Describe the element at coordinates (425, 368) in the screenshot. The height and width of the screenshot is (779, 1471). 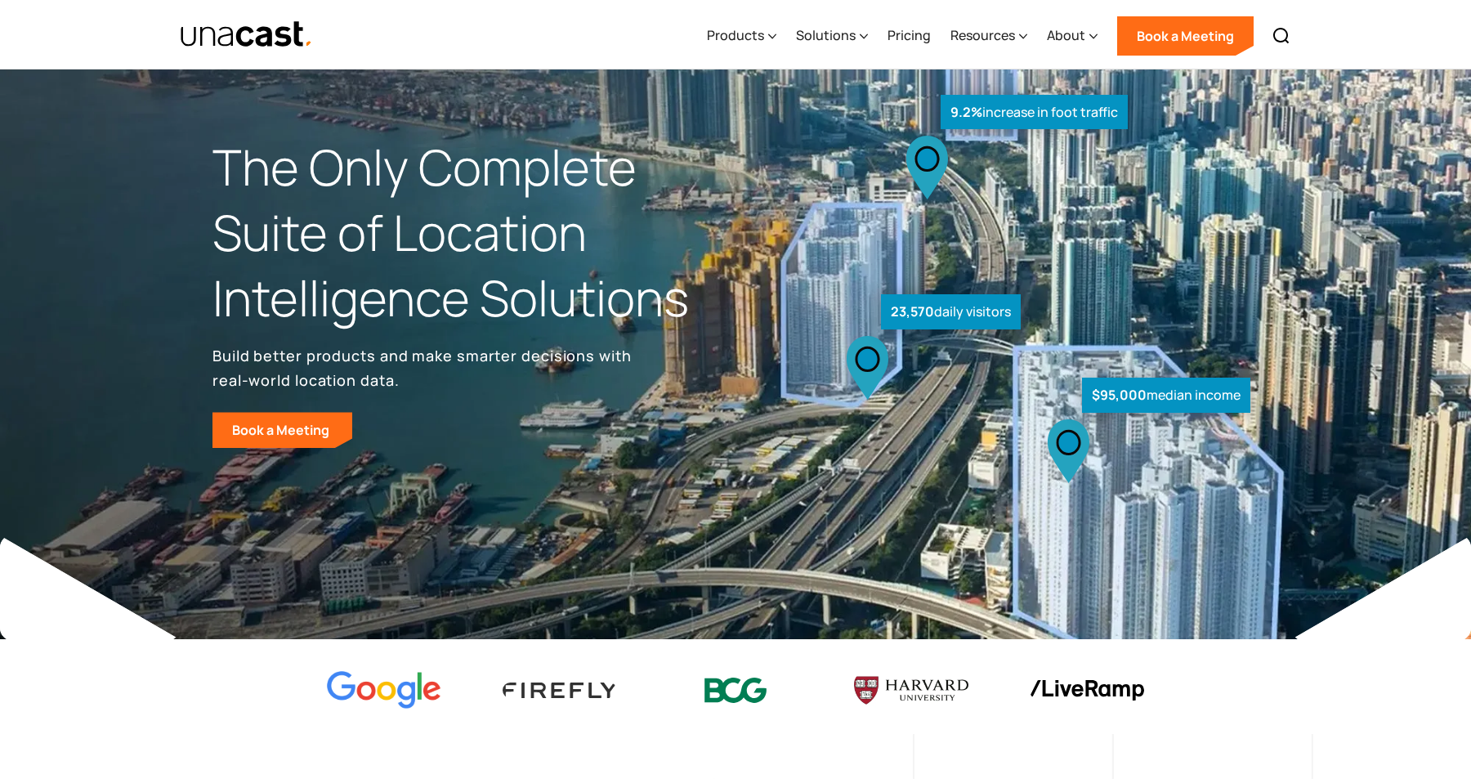
I see `p: Build better products and make smarter decisions with real-world location data.` at that location.